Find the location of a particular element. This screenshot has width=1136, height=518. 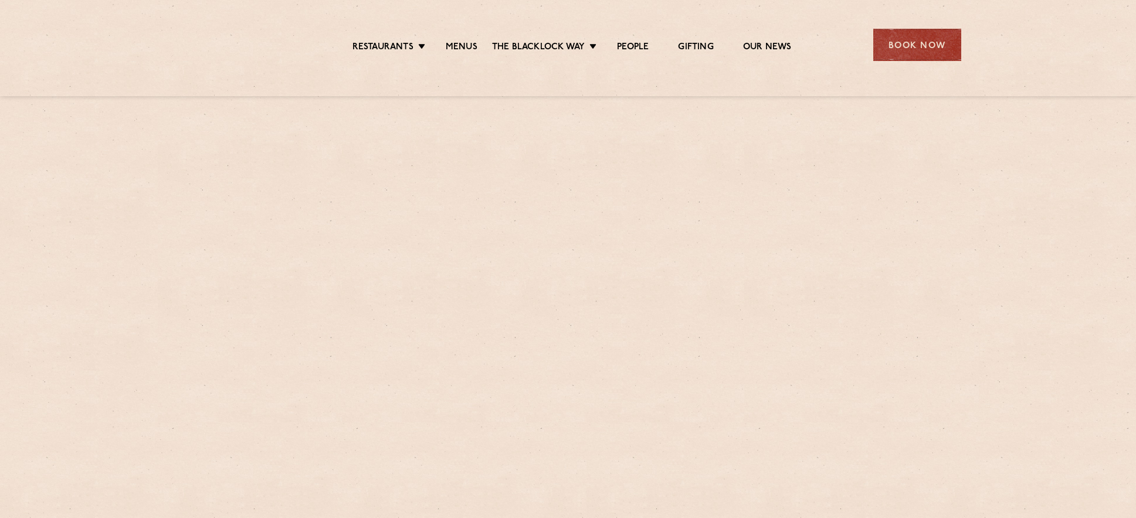

a: Our News is located at coordinates (767, 48).